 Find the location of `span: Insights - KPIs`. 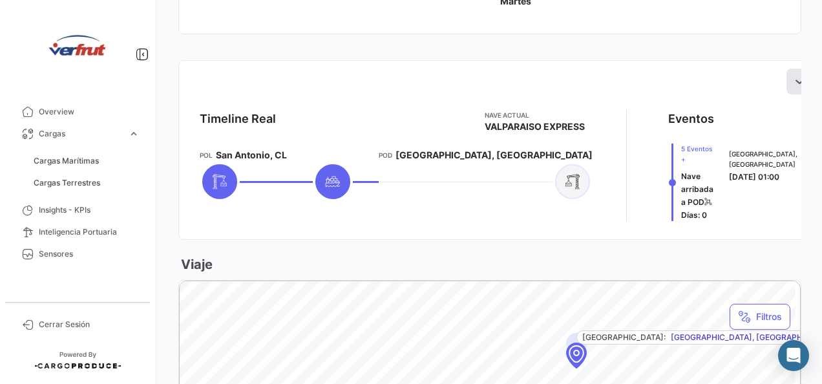

span: Insights - KPIs is located at coordinates (89, 210).